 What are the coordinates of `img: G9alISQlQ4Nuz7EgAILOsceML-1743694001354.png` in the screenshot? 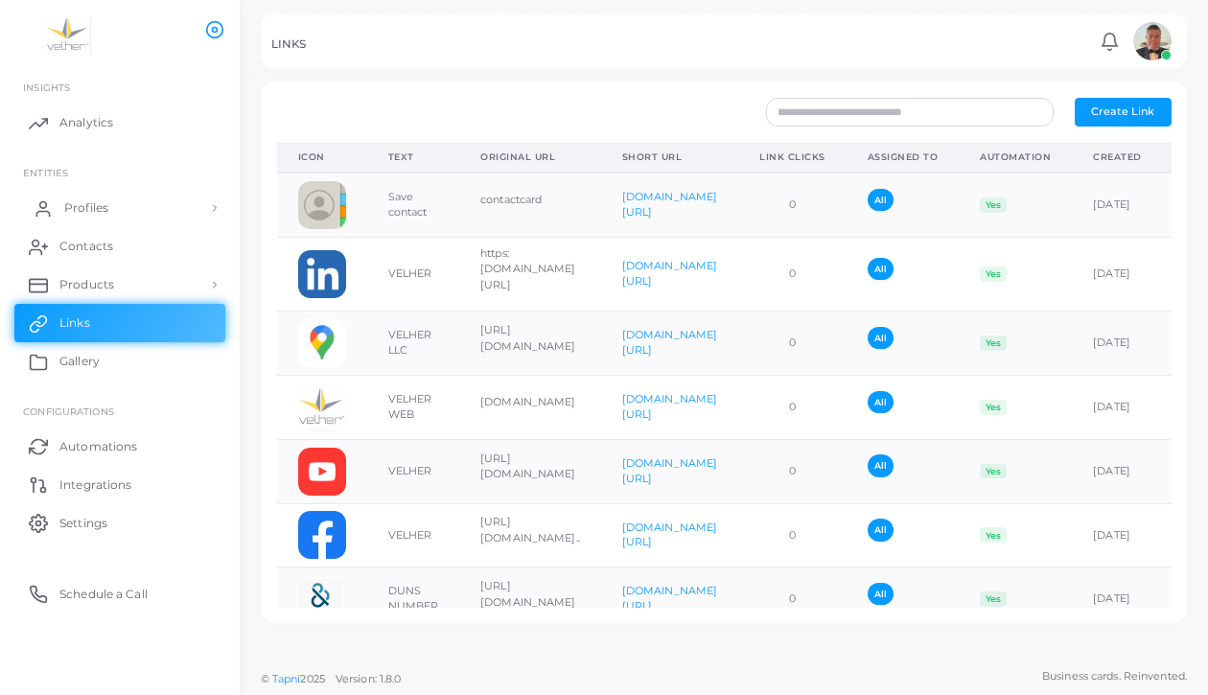 It's located at (322, 408).